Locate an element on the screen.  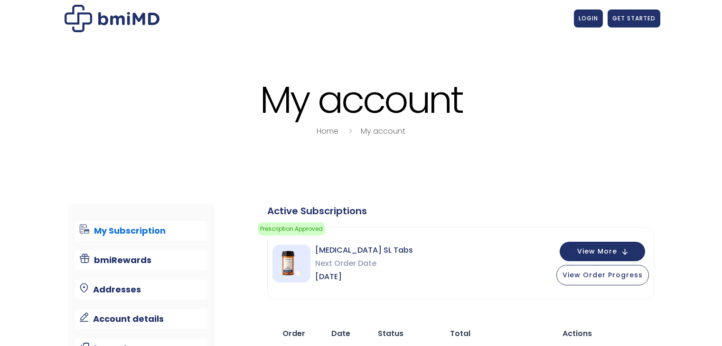
span: LOGIN is located at coordinates (588, 18).